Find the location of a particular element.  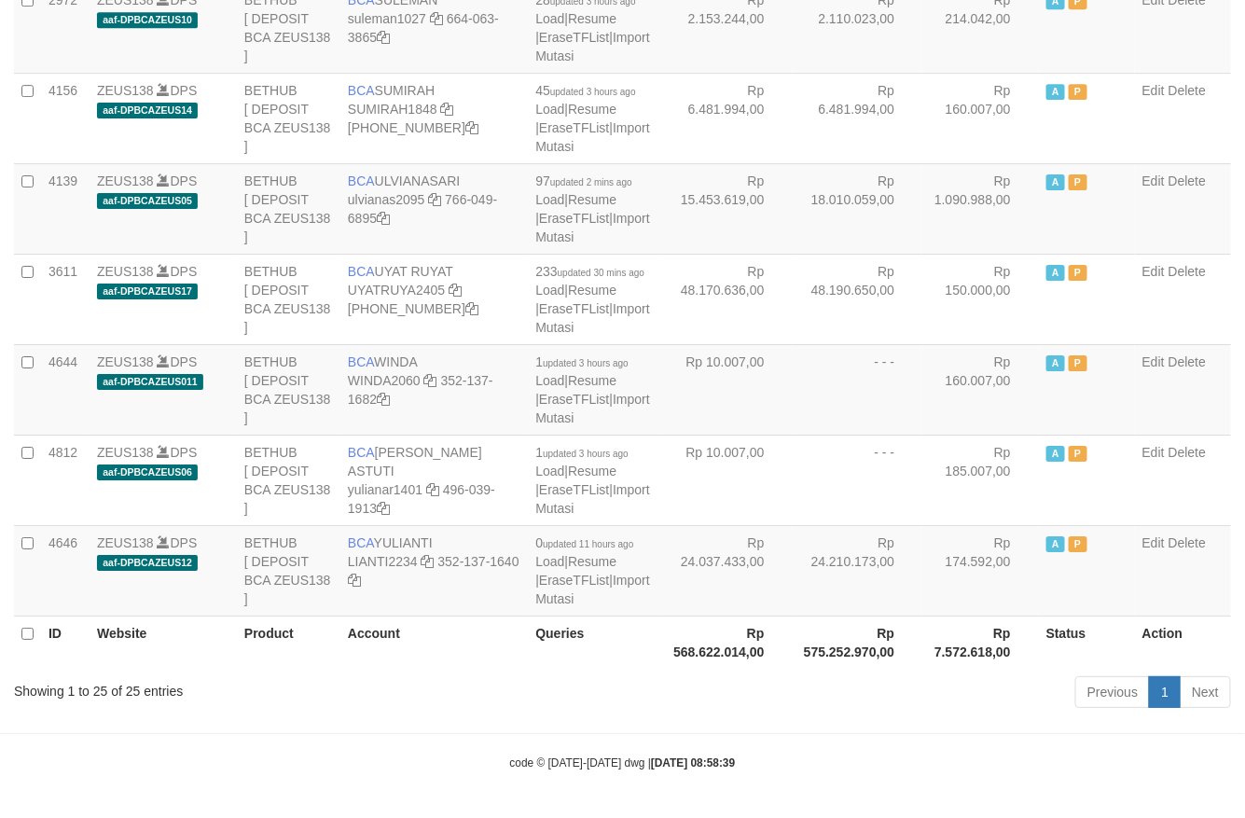

th: Website is located at coordinates (163, 642).